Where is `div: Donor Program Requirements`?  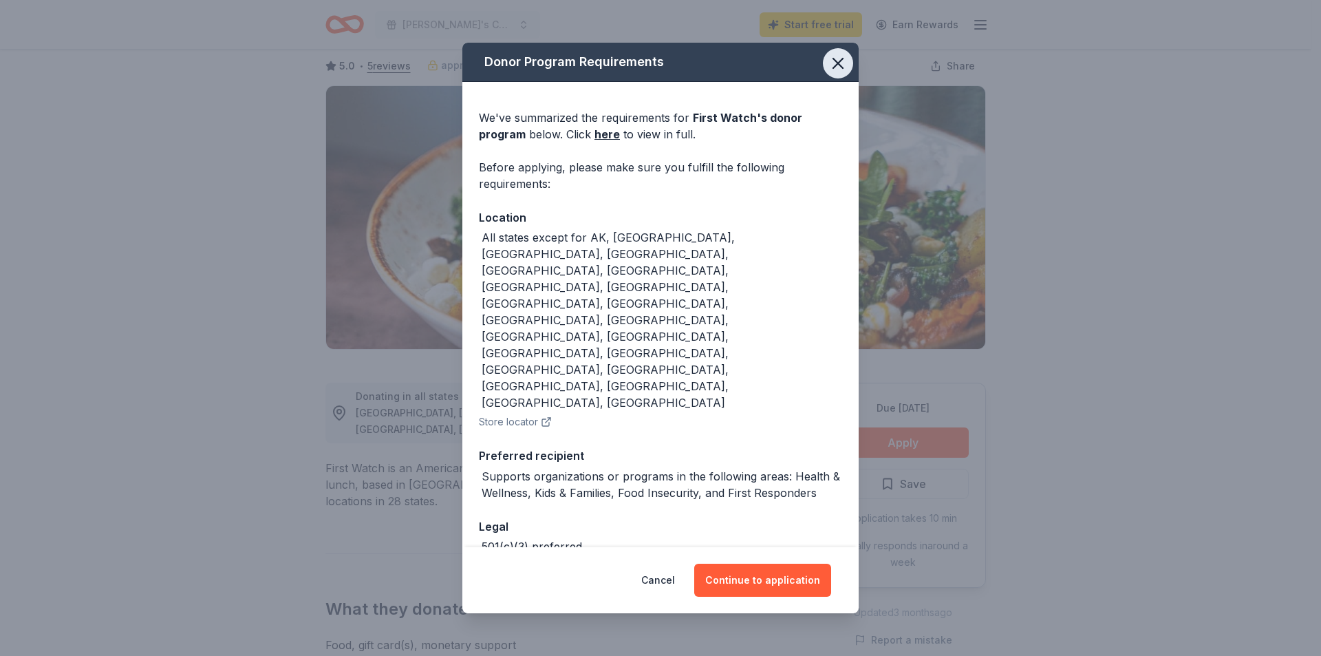 div: Donor Program Requirements is located at coordinates (660, 62).